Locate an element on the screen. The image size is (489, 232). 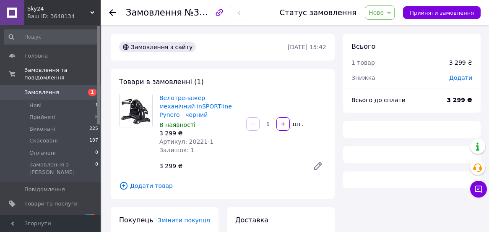
span: Sky24 is located at coordinates (59, 9).